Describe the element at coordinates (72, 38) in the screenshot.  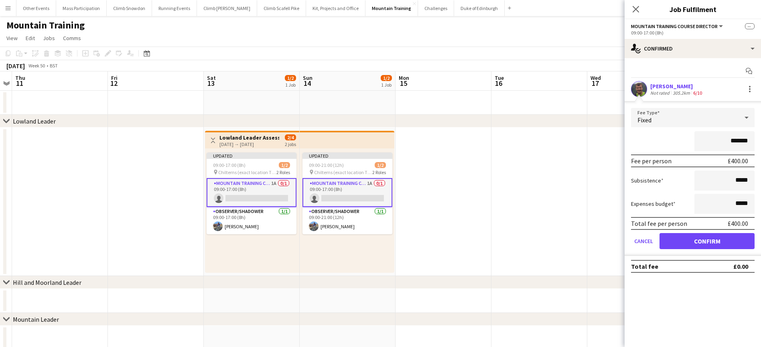
I see `a: Comms` at that location.